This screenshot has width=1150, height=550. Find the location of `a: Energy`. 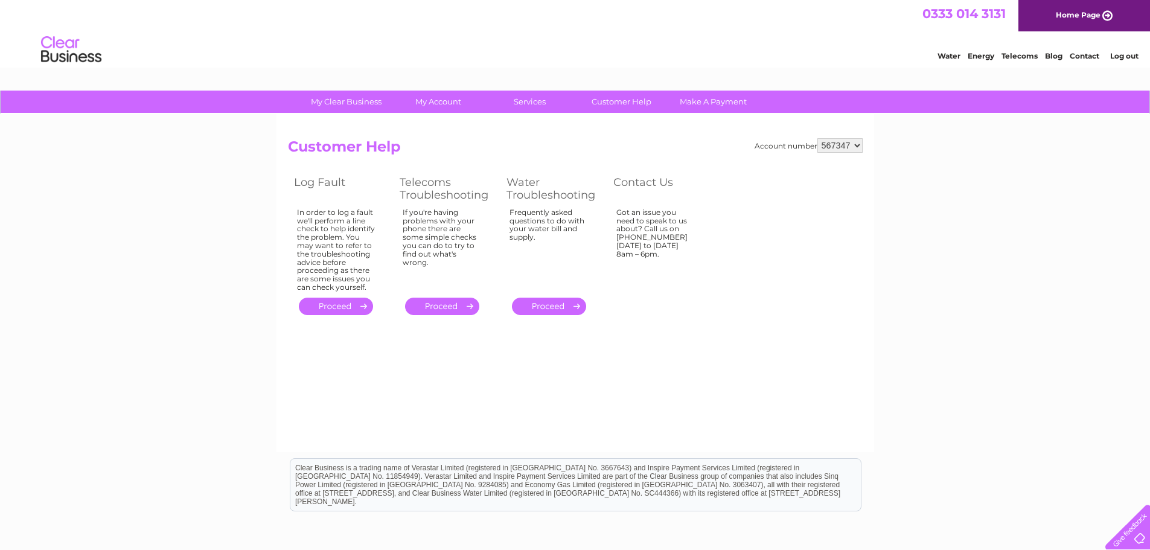

a: Energy is located at coordinates (981, 56).